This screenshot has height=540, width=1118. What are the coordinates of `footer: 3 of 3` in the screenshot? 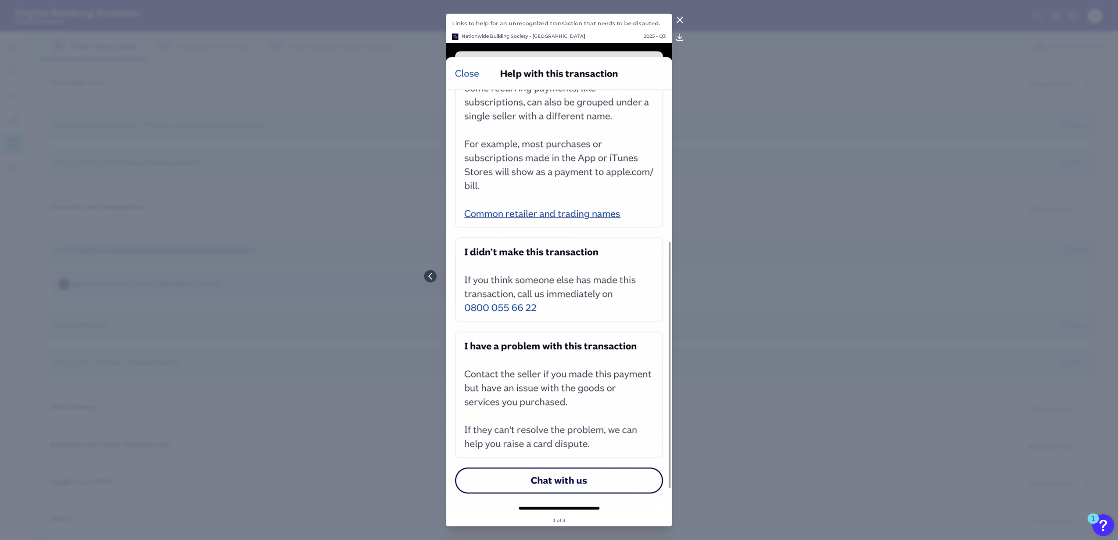 It's located at (559, 520).